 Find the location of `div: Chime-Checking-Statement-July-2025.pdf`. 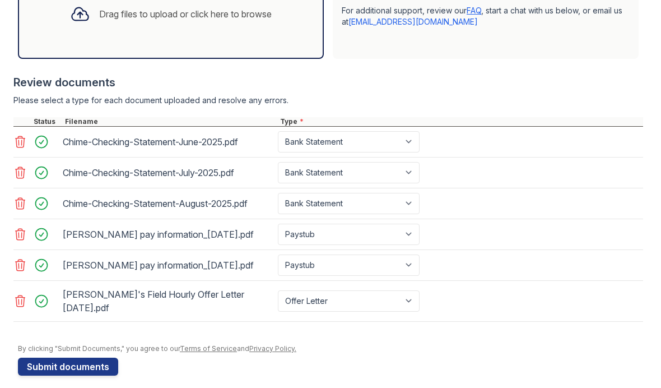

div: Chime-Checking-Statement-July-2025.pdf is located at coordinates (168, 173).